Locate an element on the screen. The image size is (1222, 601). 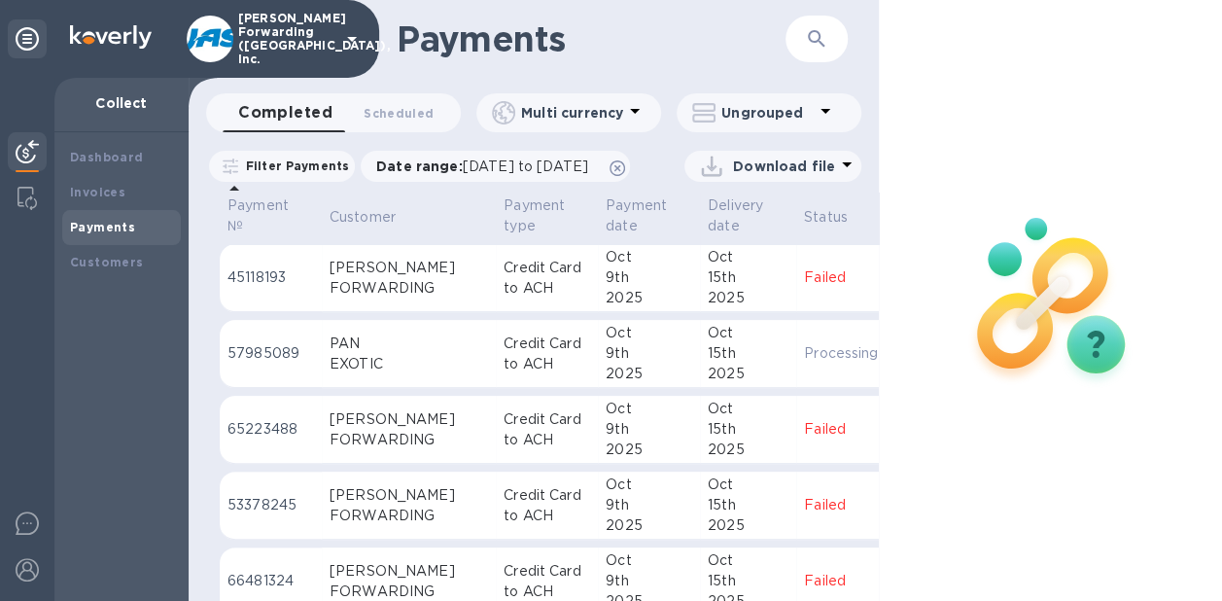
div: Unpin categories is located at coordinates (27, 39).